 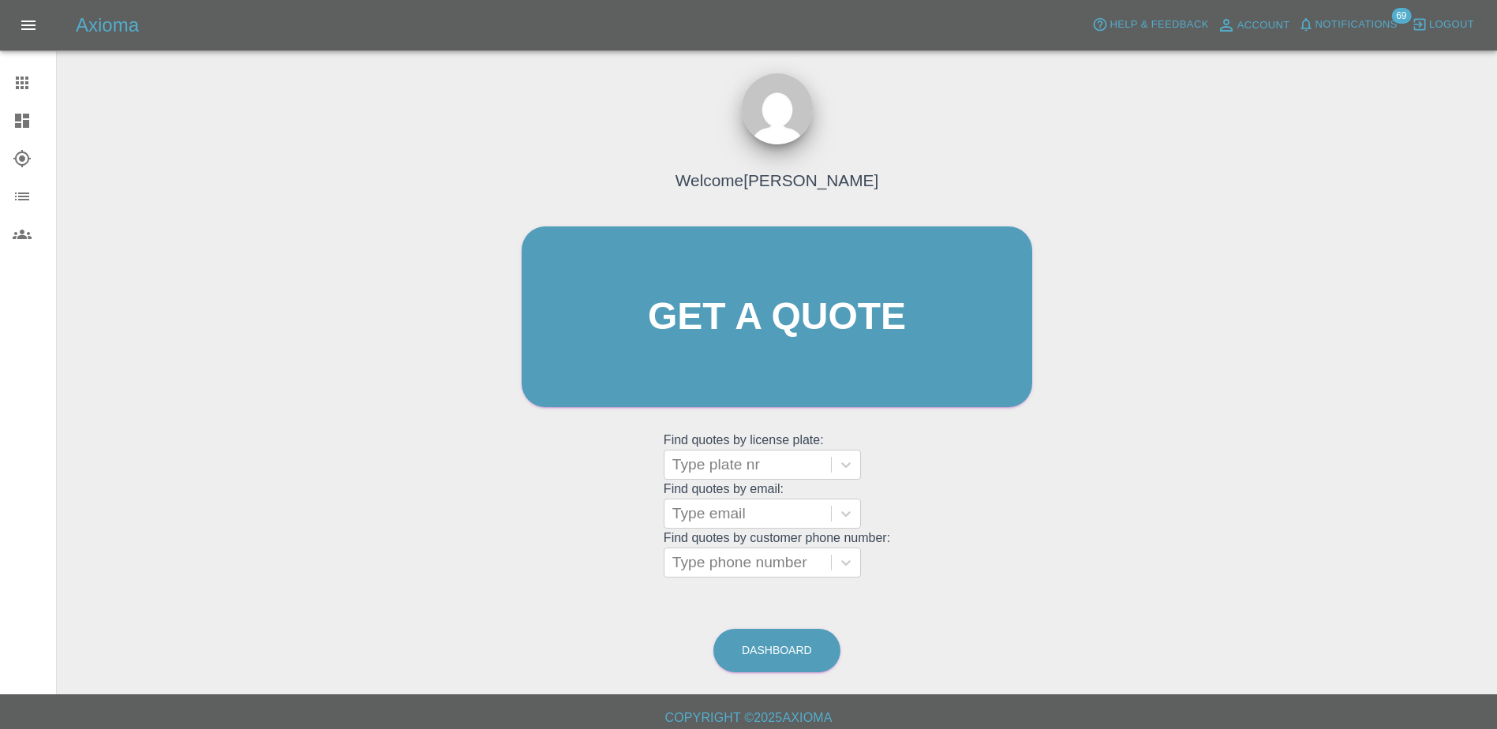 I want to click on a: Account, so click(x=1253, y=25).